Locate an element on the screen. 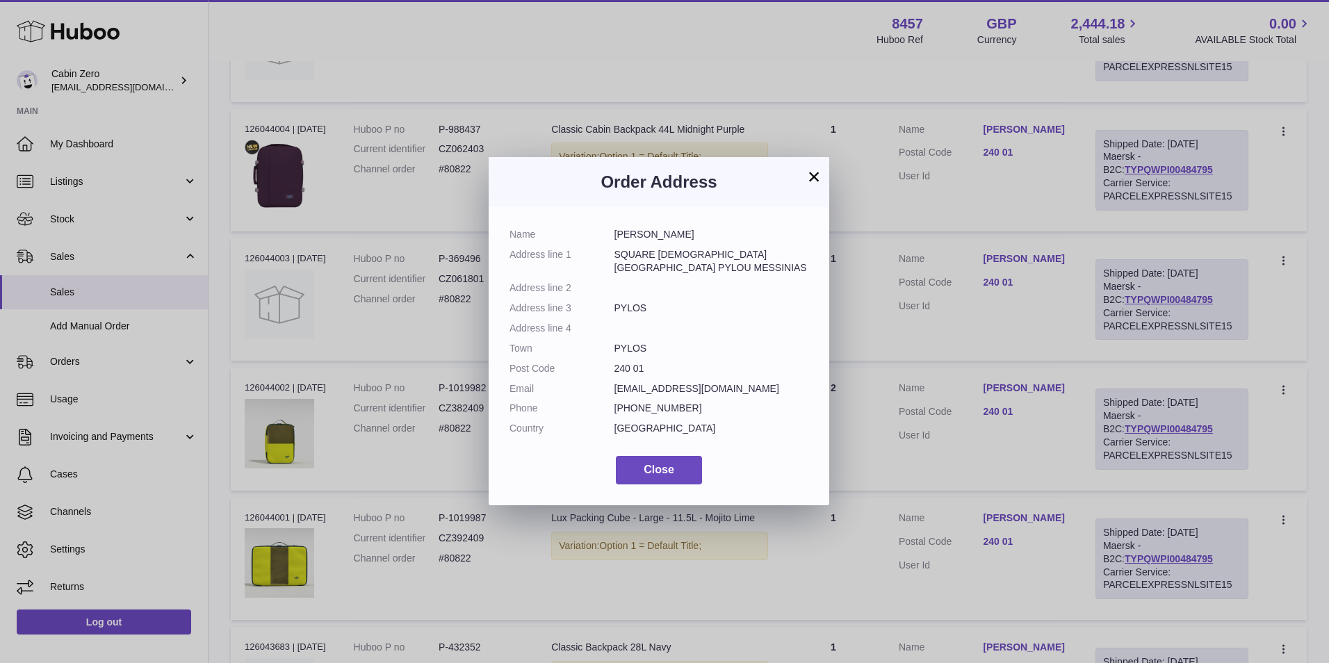 The image size is (1329, 663). dt: Town is located at coordinates (561, 348).